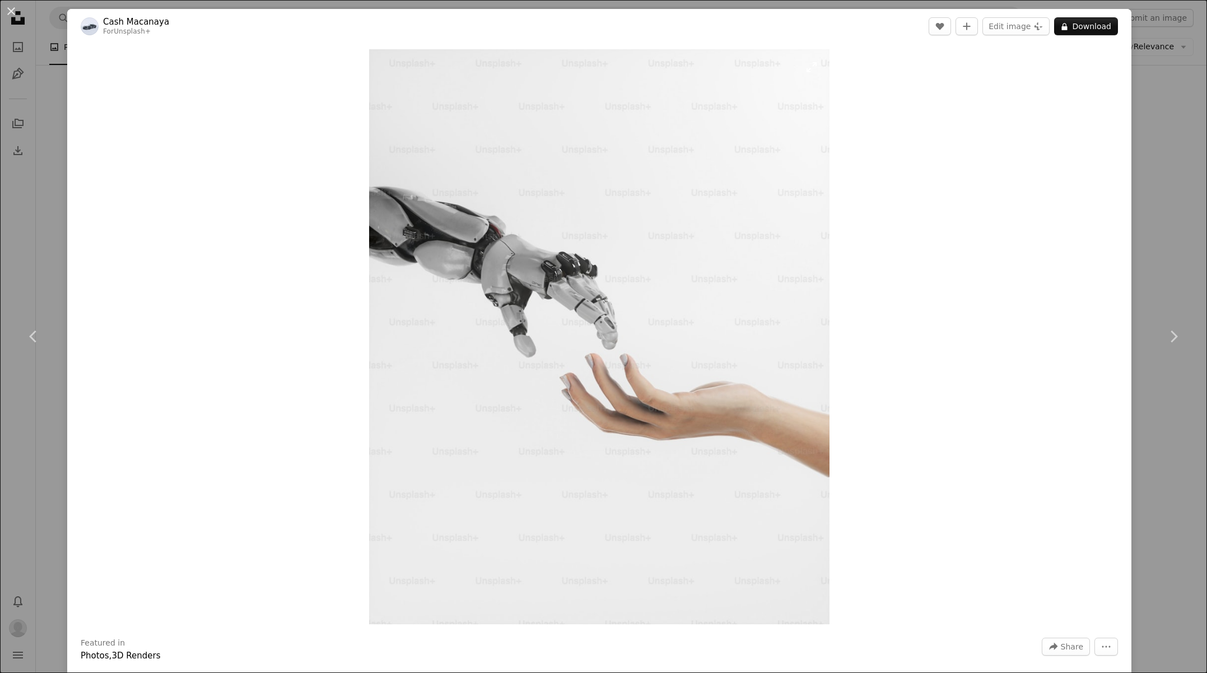  I want to click on button: Like, so click(939, 26).